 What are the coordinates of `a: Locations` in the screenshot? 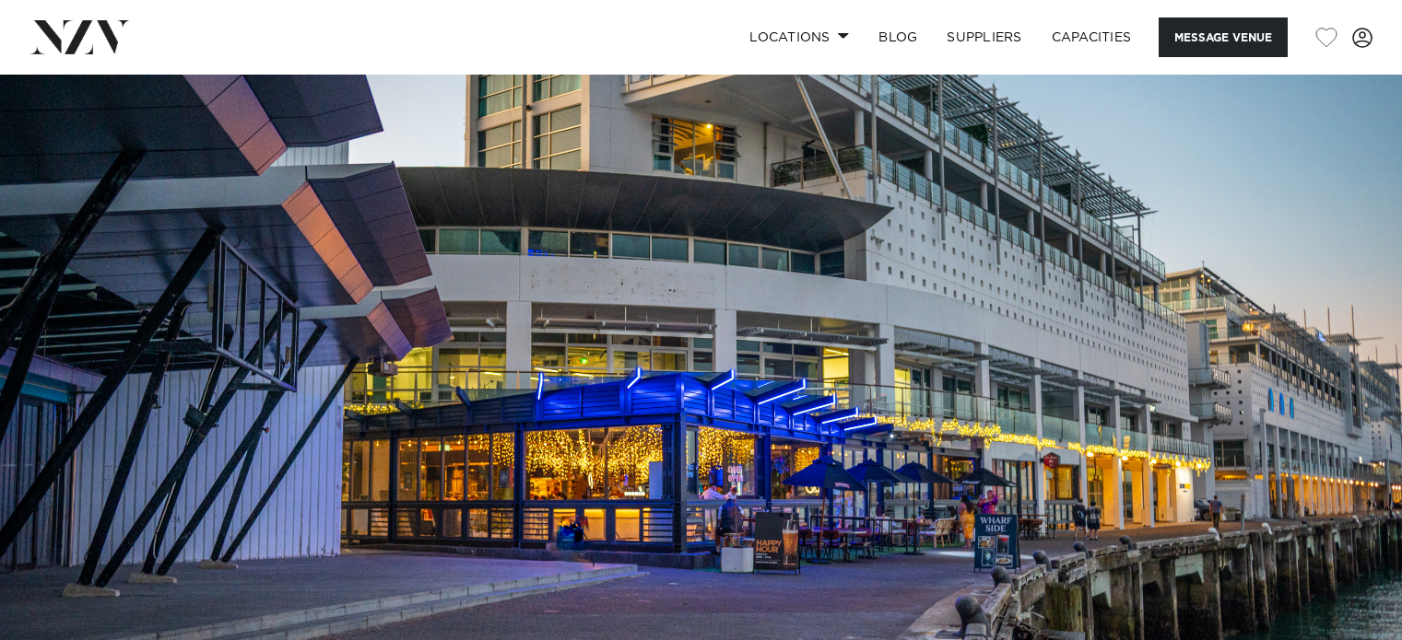 It's located at (799, 37).